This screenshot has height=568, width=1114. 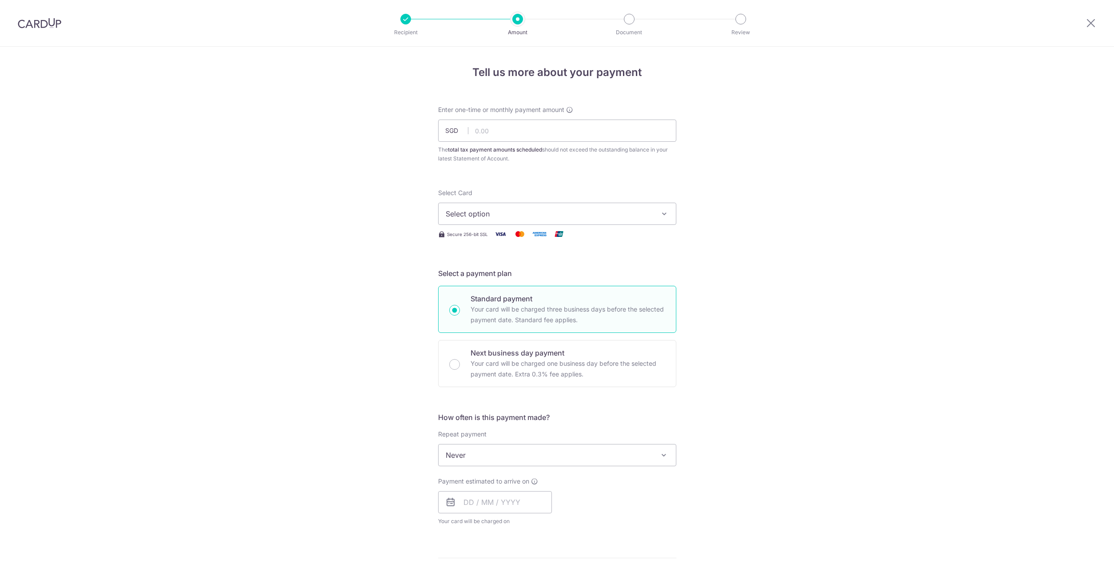 I want to click on p: Your card will be charged three business days before the selected payment date. Standard fee appl..., so click(x=568, y=315).